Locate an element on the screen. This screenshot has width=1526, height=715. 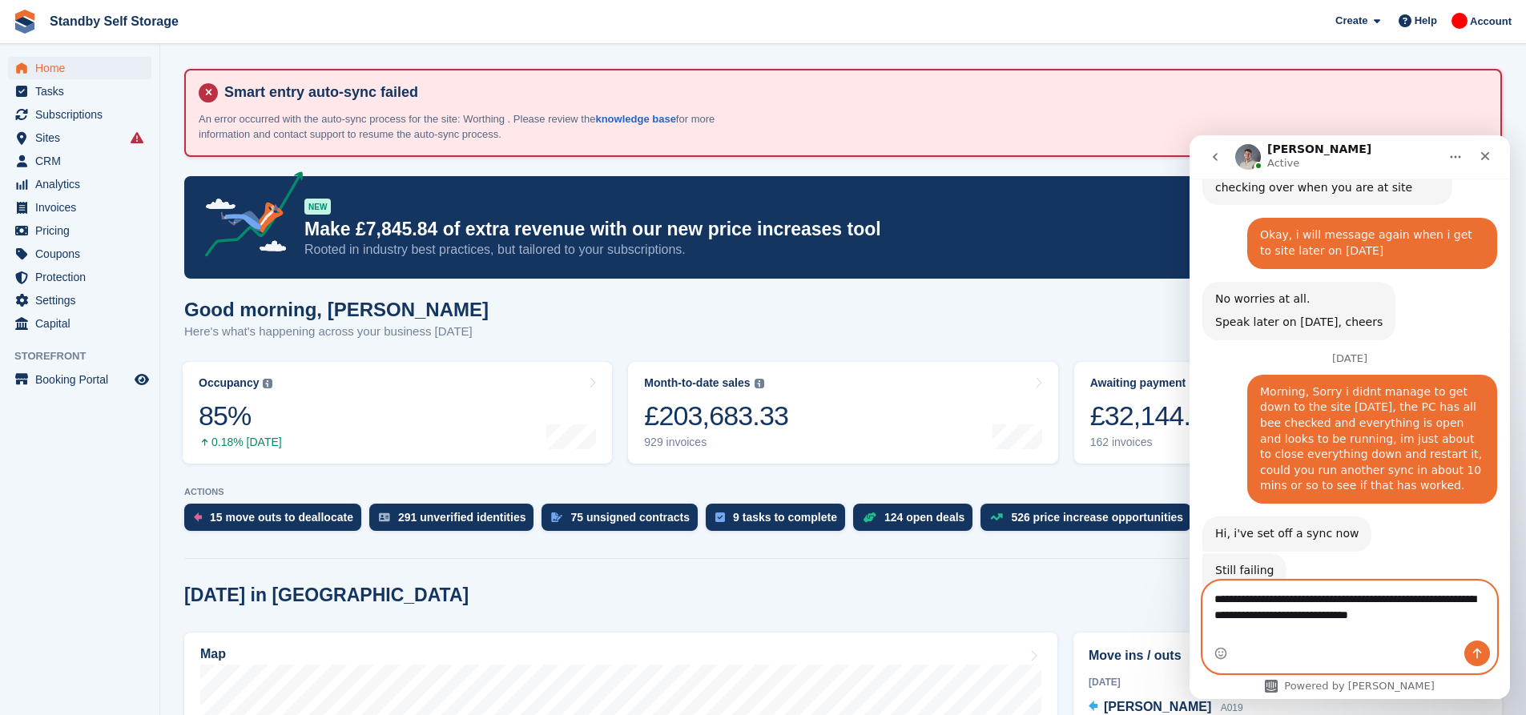
span: Protection is located at coordinates (83, 277).